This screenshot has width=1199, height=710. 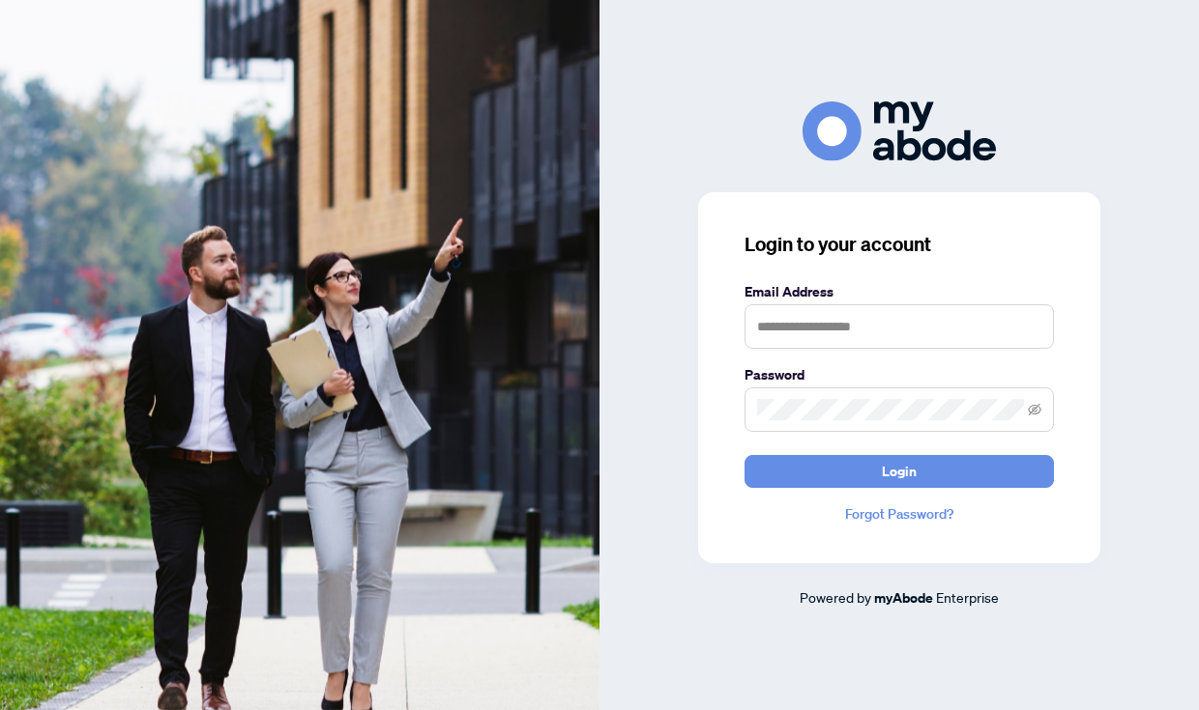 What do you see at coordinates (899, 472) in the screenshot?
I see `button: Login` at bounding box center [899, 472].